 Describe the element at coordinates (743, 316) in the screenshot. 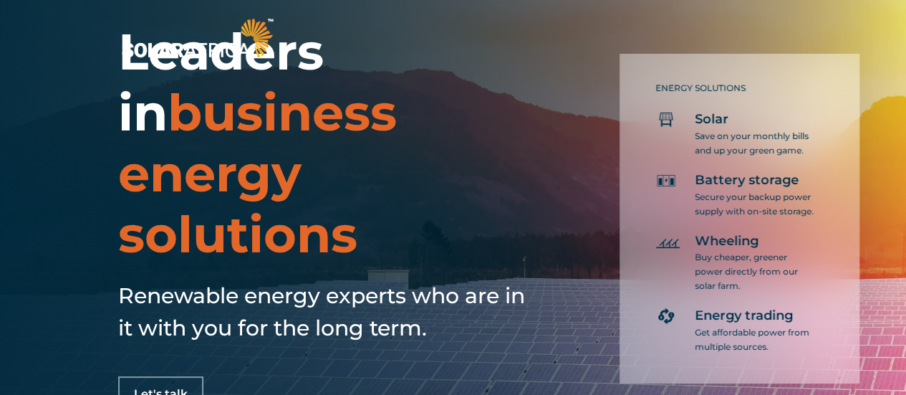

I see `span: Energy trading` at that location.